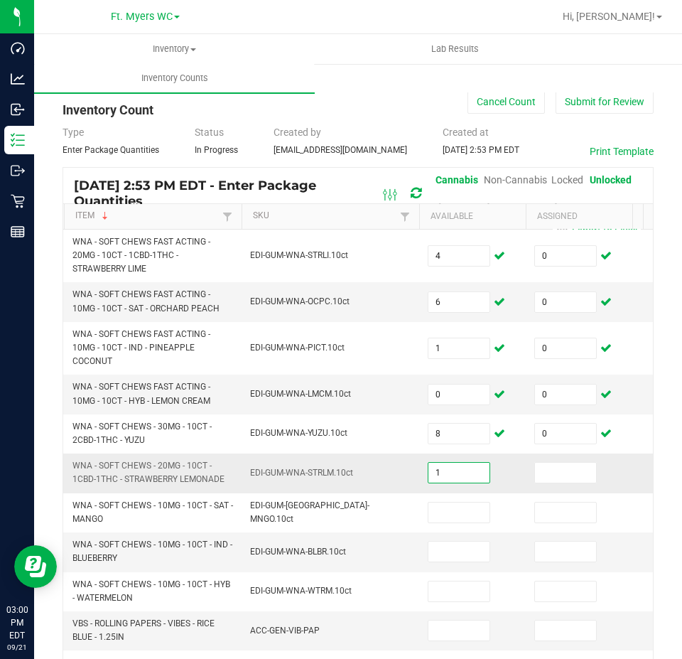  What do you see at coordinates (285, 630) in the screenshot?
I see `span: ACC-GEN-VIB-PAP` at bounding box center [285, 630].